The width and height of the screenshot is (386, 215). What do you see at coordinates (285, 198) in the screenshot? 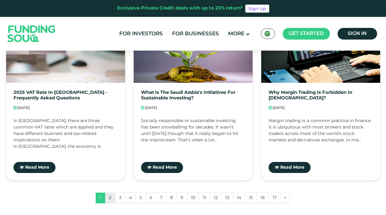
I see `a: NEXT` at bounding box center [285, 198].